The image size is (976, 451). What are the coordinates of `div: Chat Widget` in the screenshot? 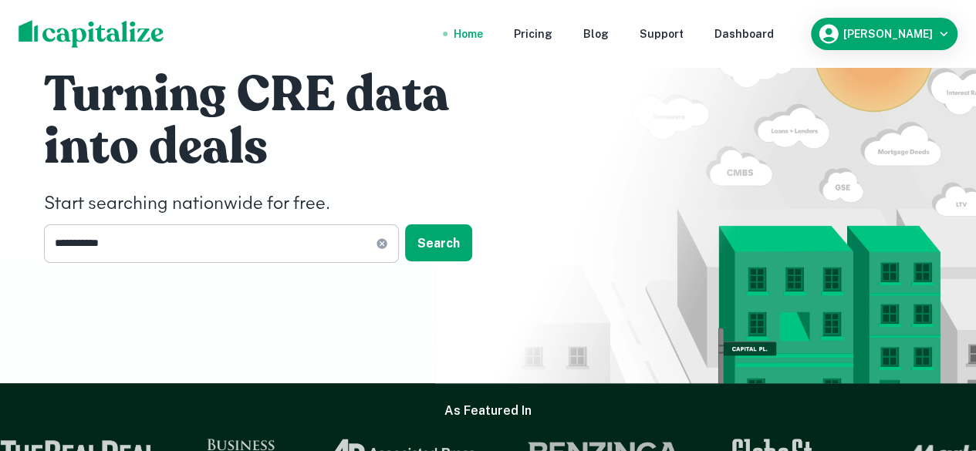 It's located at (937, 365).